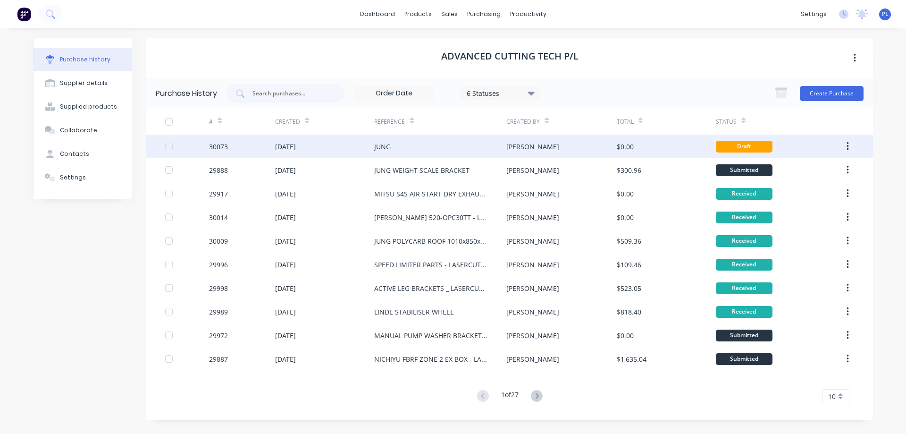  What do you see at coordinates (382, 146) in the screenshot?
I see `div: JUNG` at bounding box center [382, 146].